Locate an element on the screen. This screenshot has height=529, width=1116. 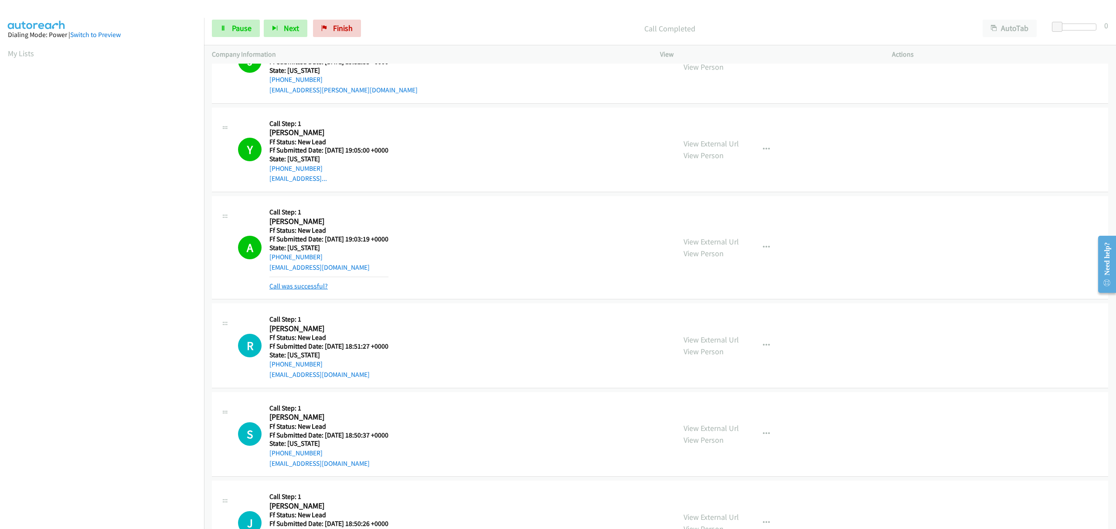
div: Dialing Mode: Power | is located at coordinates (102, 35).